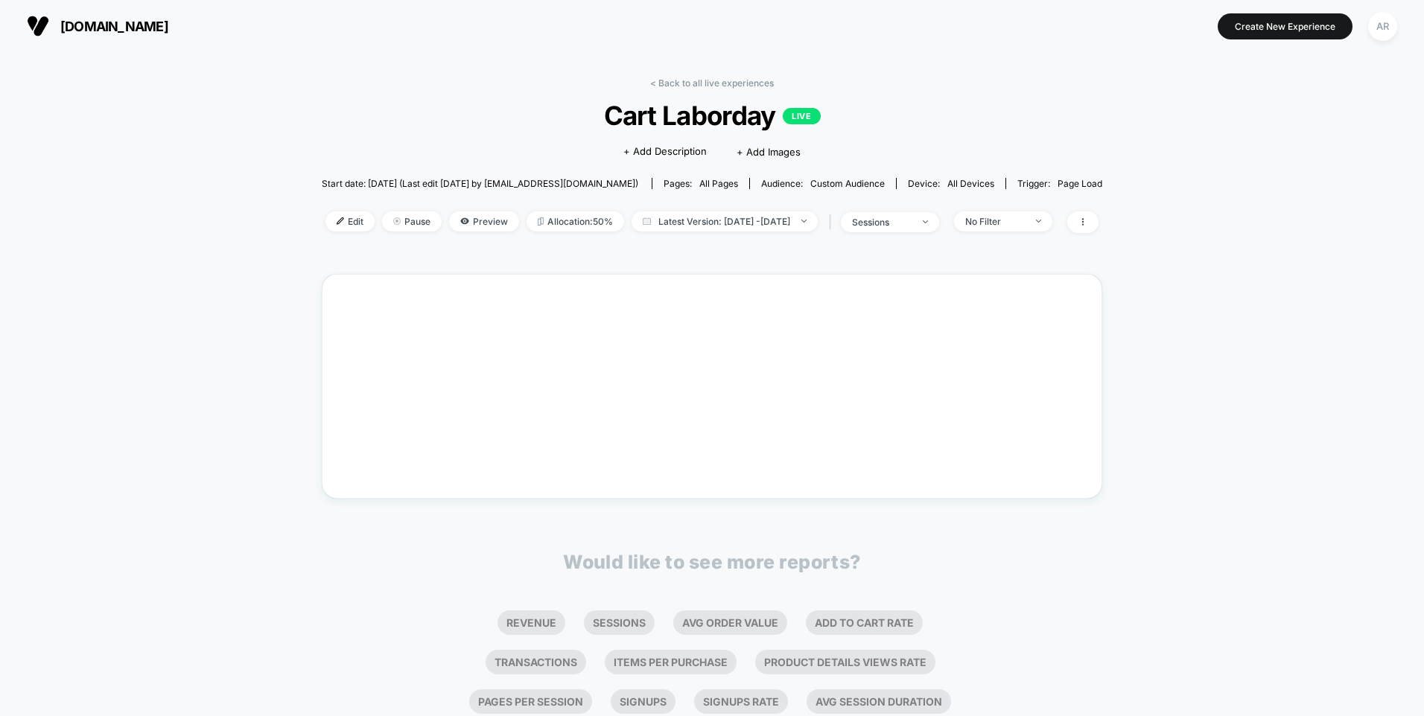  What do you see at coordinates (730, 623) in the screenshot?
I see `li: Avg Order Value` at bounding box center [730, 623].